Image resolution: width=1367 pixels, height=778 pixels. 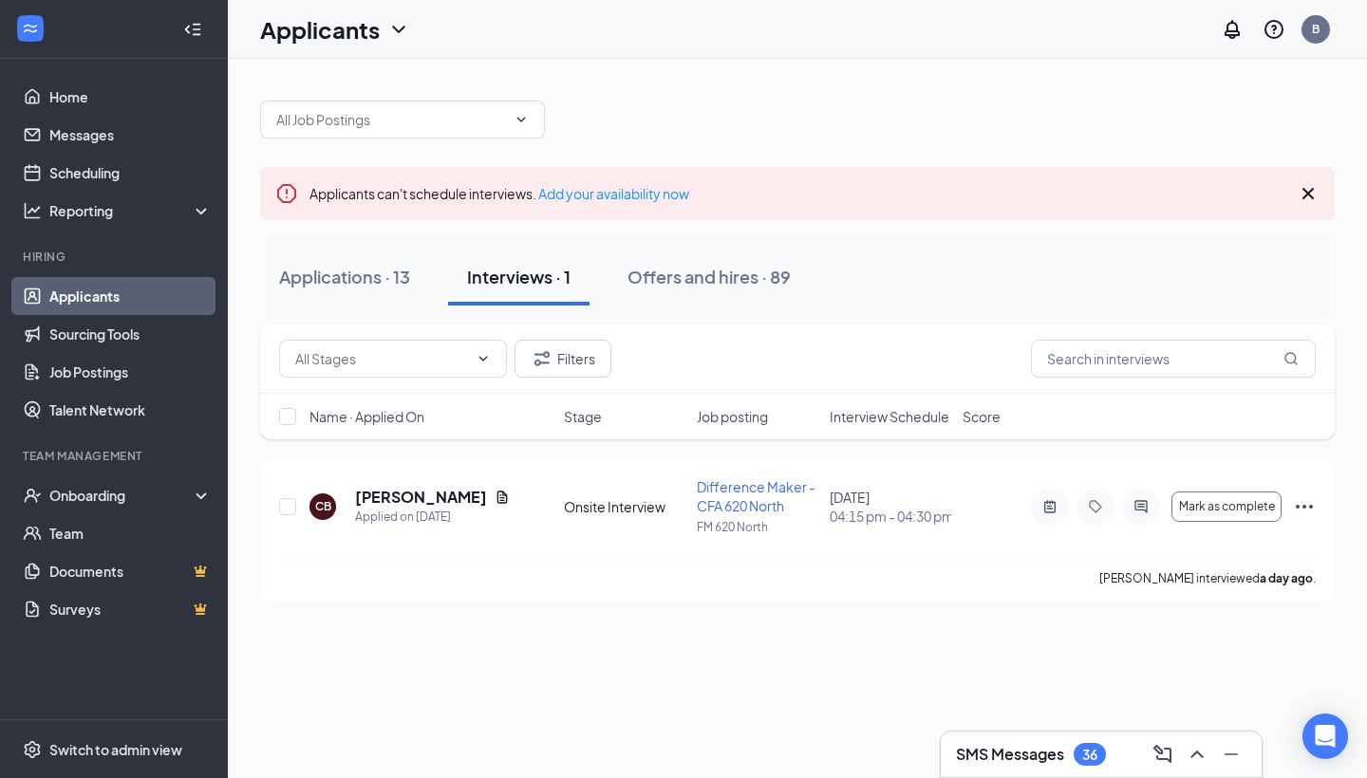 What do you see at coordinates (1141, 507) in the screenshot?
I see `svg: ActiveChat` at bounding box center [1141, 507].